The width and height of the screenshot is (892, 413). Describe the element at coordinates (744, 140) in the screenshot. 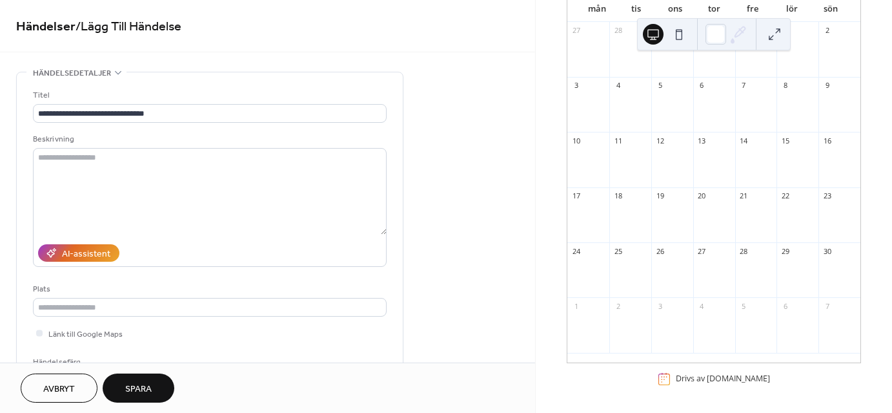

I see `div: 14` at that location.